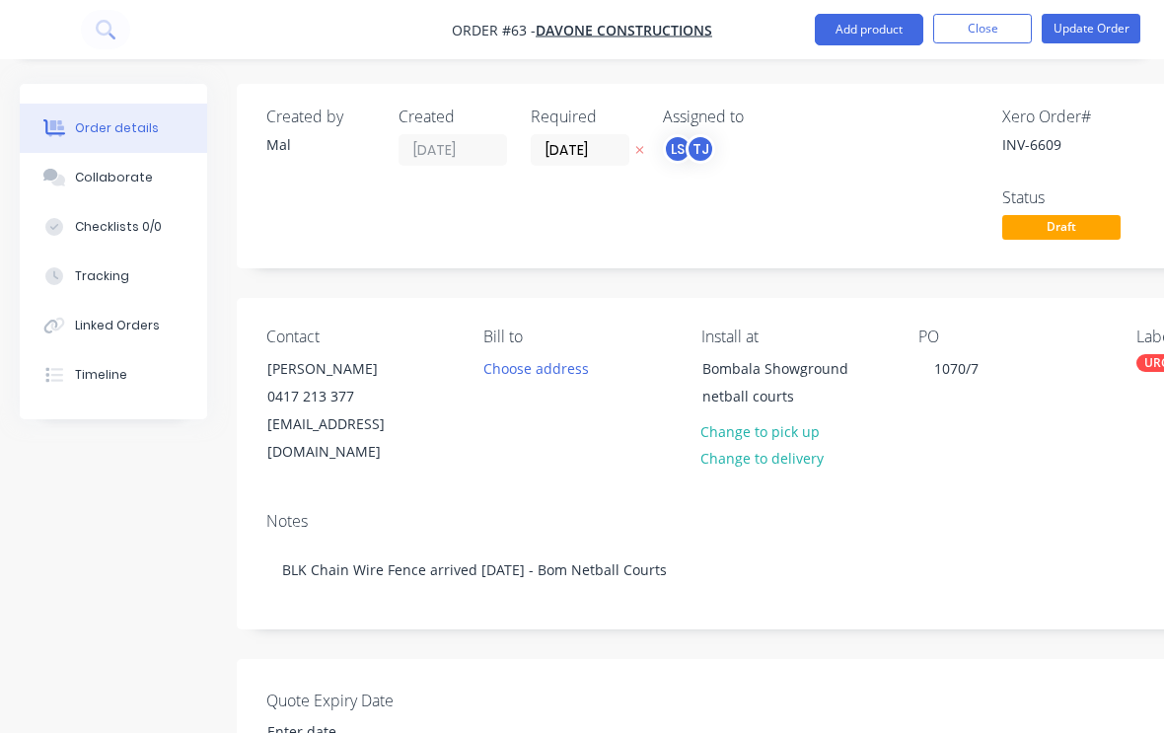  Describe the element at coordinates (113, 326) in the screenshot. I see `button: Linked Orders` at that location.